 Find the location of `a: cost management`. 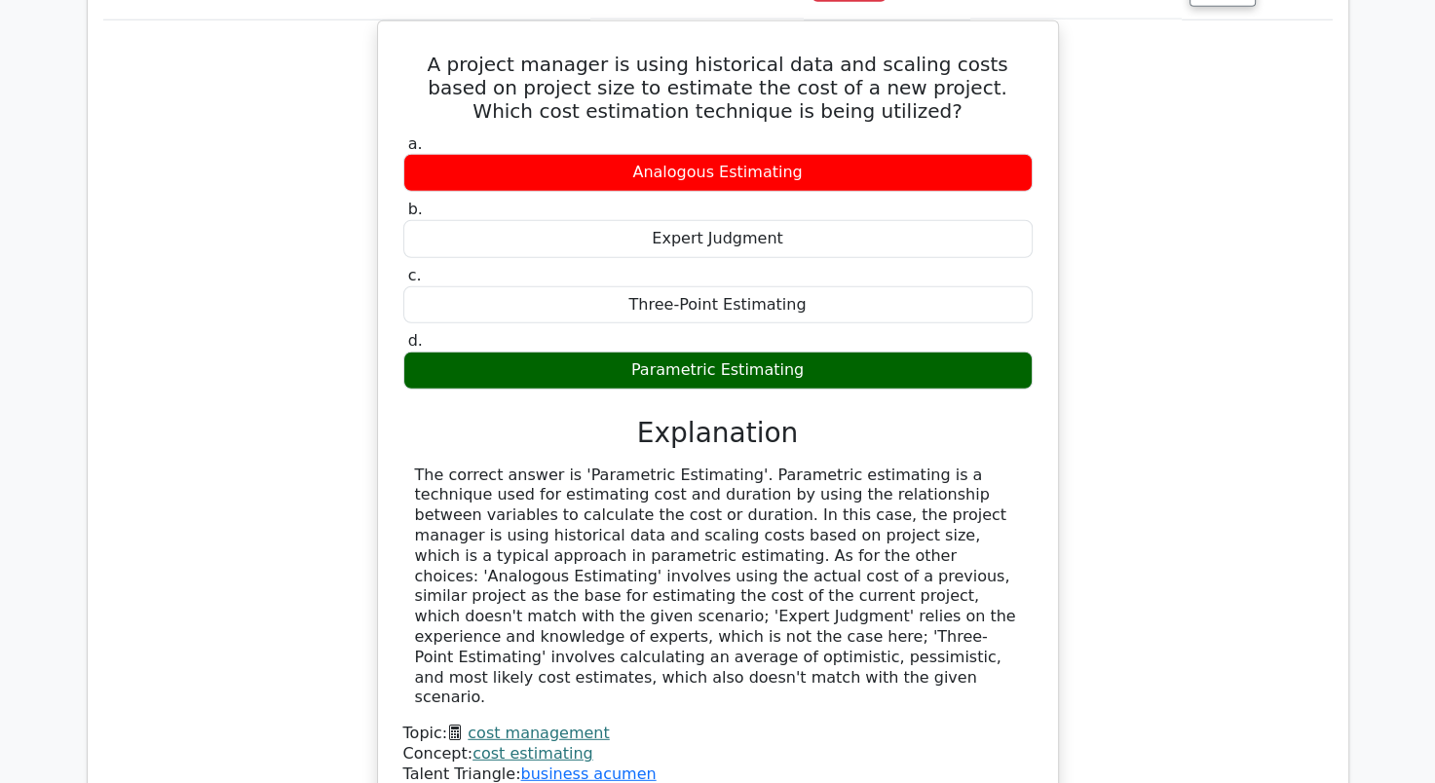

a: cost management is located at coordinates (538, 732).